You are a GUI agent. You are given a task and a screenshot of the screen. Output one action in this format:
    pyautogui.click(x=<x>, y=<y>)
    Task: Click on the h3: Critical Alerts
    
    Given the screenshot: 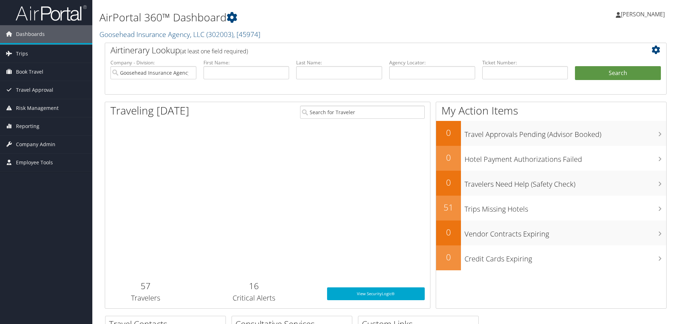 What is the action you would take?
    pyautogui.click(x=254, y=298)
    